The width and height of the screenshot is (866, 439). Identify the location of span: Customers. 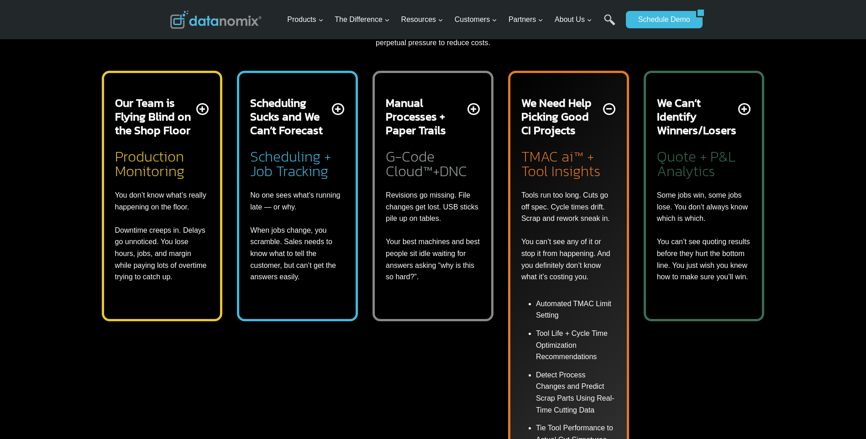
(476, 20).